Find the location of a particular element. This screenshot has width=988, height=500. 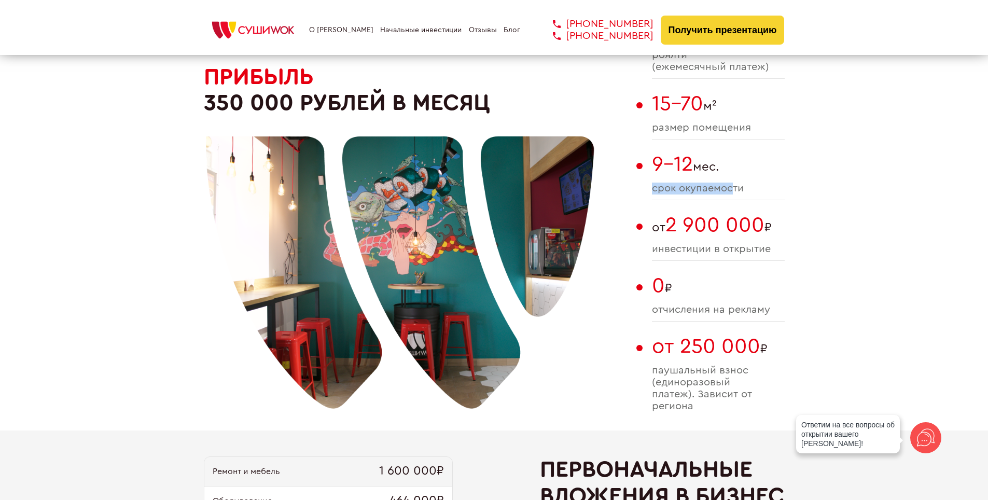

span: размер помещения is located at coordinates (718, 128).